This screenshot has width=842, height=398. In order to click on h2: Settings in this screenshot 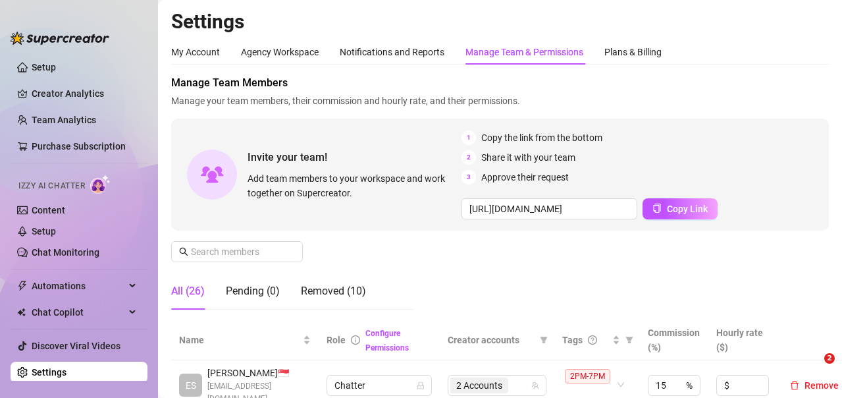, I will do `click(500, 22)`.